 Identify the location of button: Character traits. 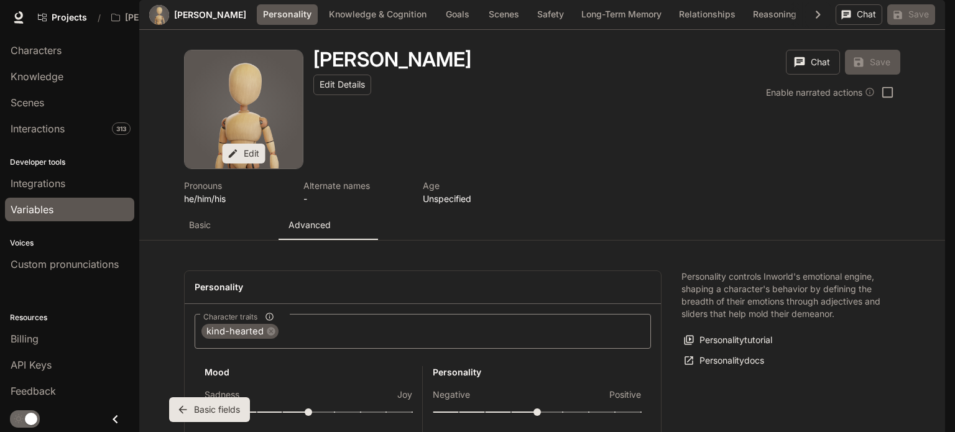
(269, 316).